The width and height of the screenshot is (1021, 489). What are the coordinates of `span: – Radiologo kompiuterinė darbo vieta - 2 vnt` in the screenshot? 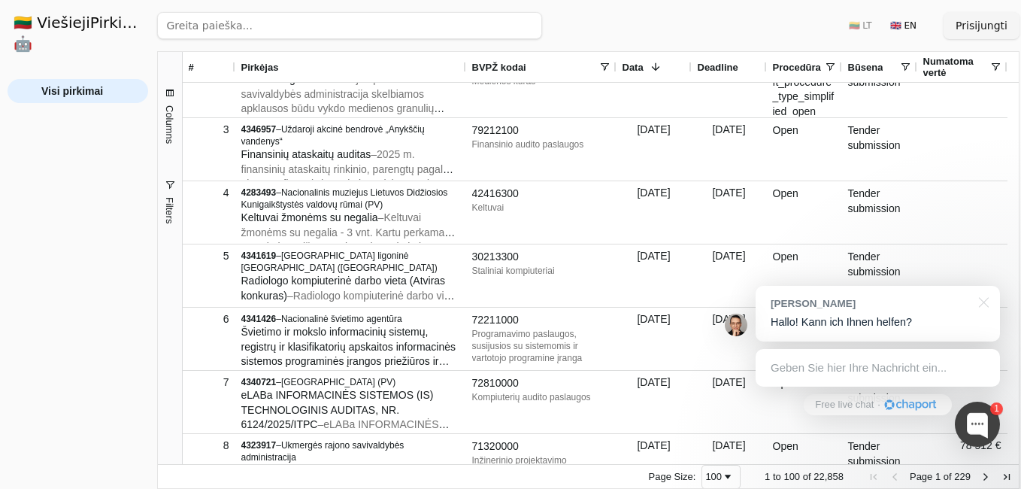 It's located at (350, 303).